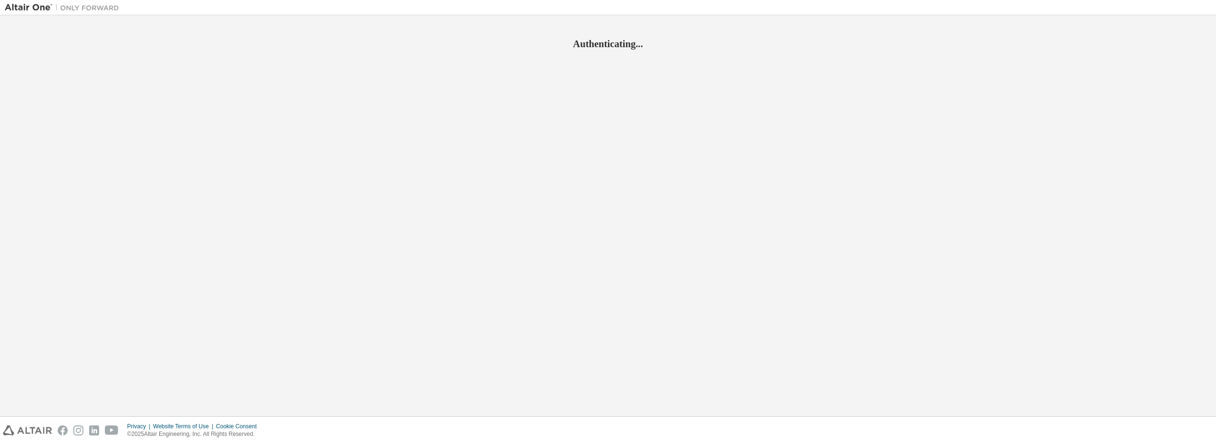 The width and height of the screenshot is (1216, 444). What do you see at coordinates (64, 8) in the screenshot?
I see `img: Altair One` at bounding box center [64, 8].